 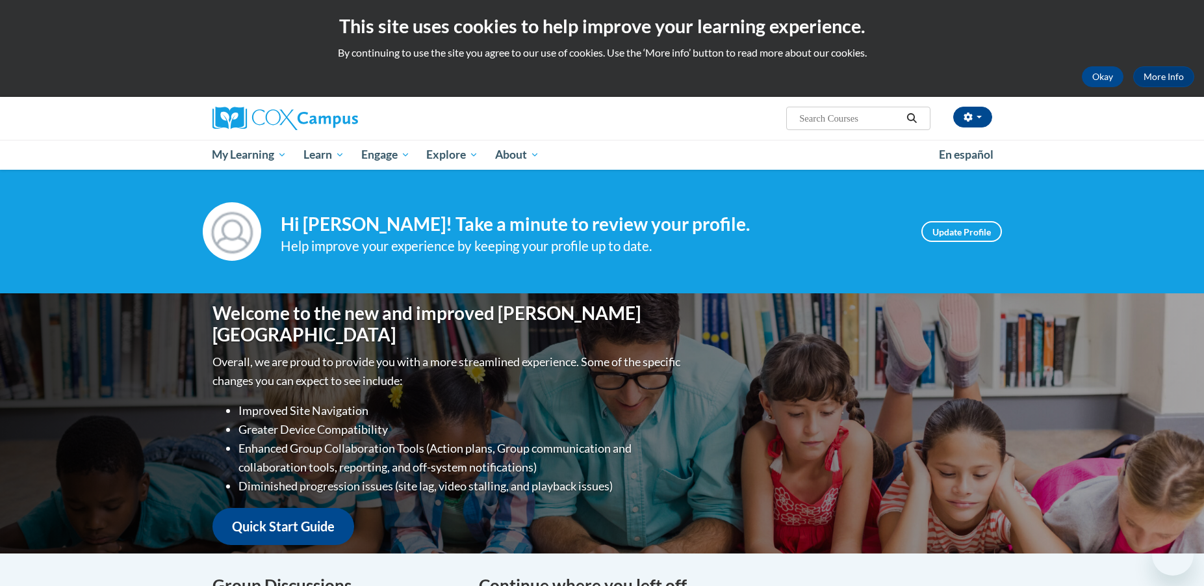 I want to click on a: Quick Start Guide, so click(x=283, y=526).